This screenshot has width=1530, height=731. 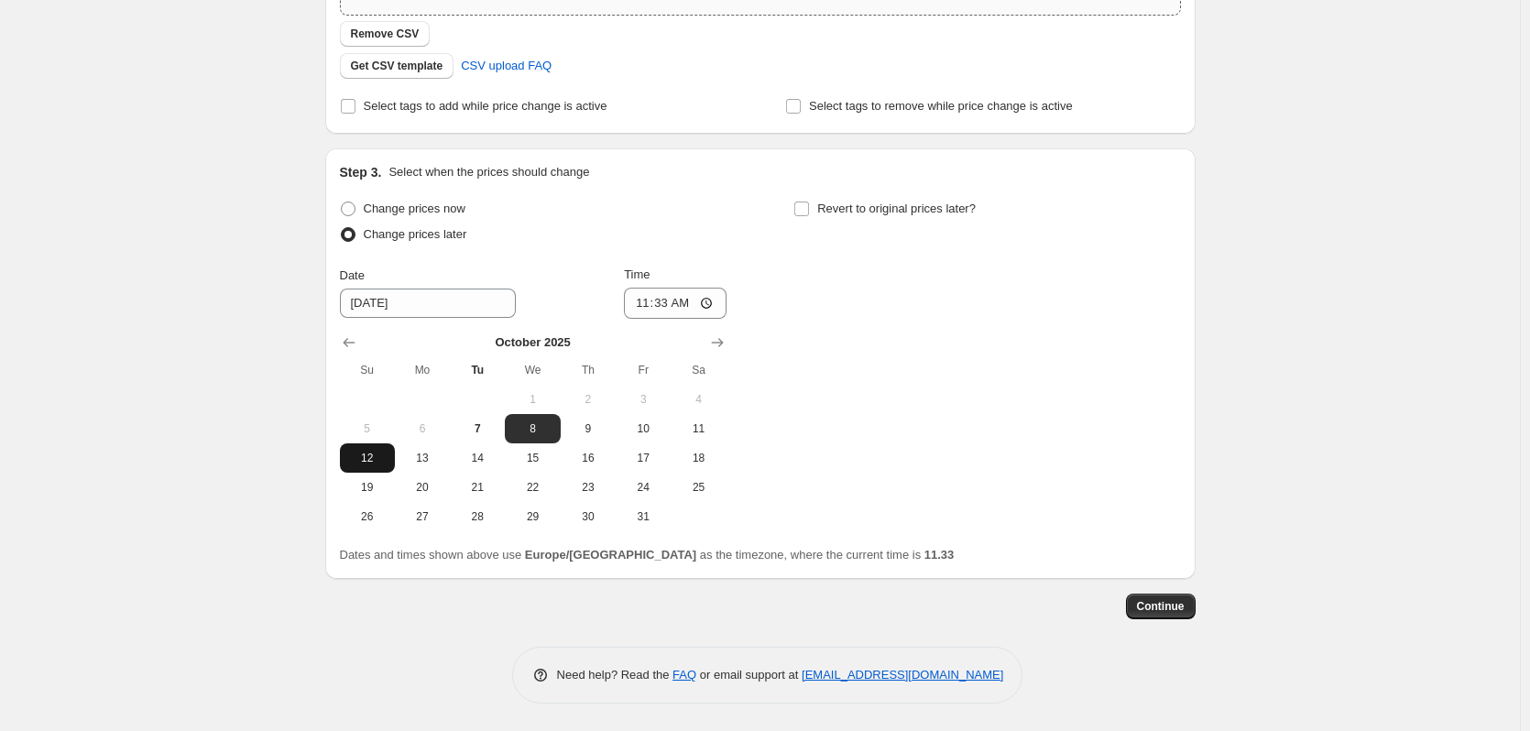 What do you see at coordinates (588, 429) in the screenshot?
I see `span: 9` at bounding box center [588, 429].